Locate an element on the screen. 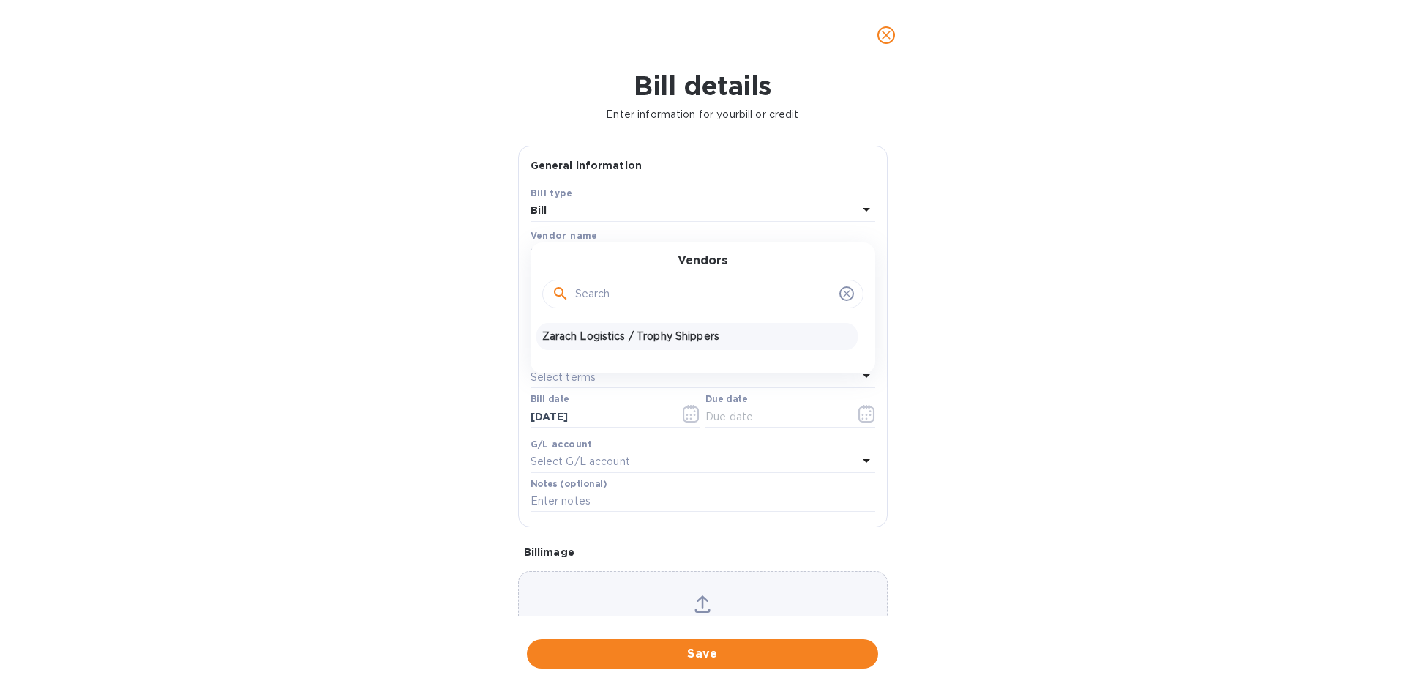  p: Select terms is located at coordinates (564, 377).